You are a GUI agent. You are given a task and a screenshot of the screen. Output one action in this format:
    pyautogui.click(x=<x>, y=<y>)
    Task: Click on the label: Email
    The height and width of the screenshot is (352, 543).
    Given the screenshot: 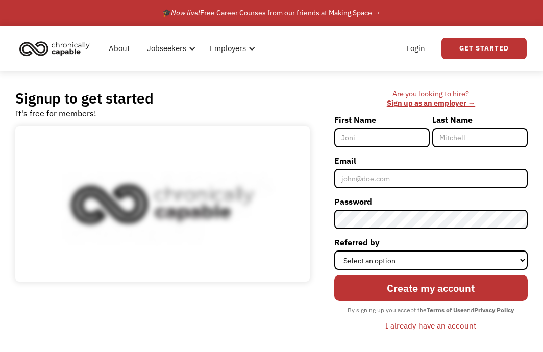 What is the action you would take?
    pyautogui.click(x=431, y=161)
    